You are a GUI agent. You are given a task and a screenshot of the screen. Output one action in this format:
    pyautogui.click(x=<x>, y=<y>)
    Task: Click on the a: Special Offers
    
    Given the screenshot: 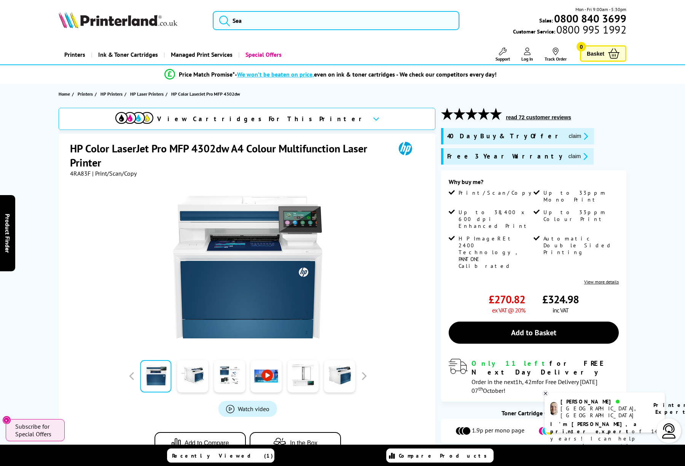 What is the action you would take?
    pyautogui.click(x=263, y=54)
    